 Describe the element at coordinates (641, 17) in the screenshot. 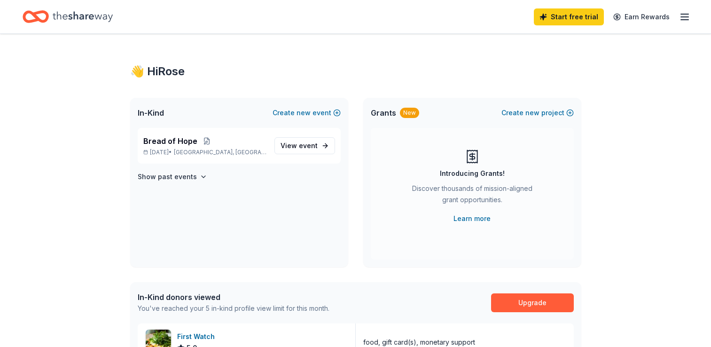

I see `a: Earn Rewards` at that location.